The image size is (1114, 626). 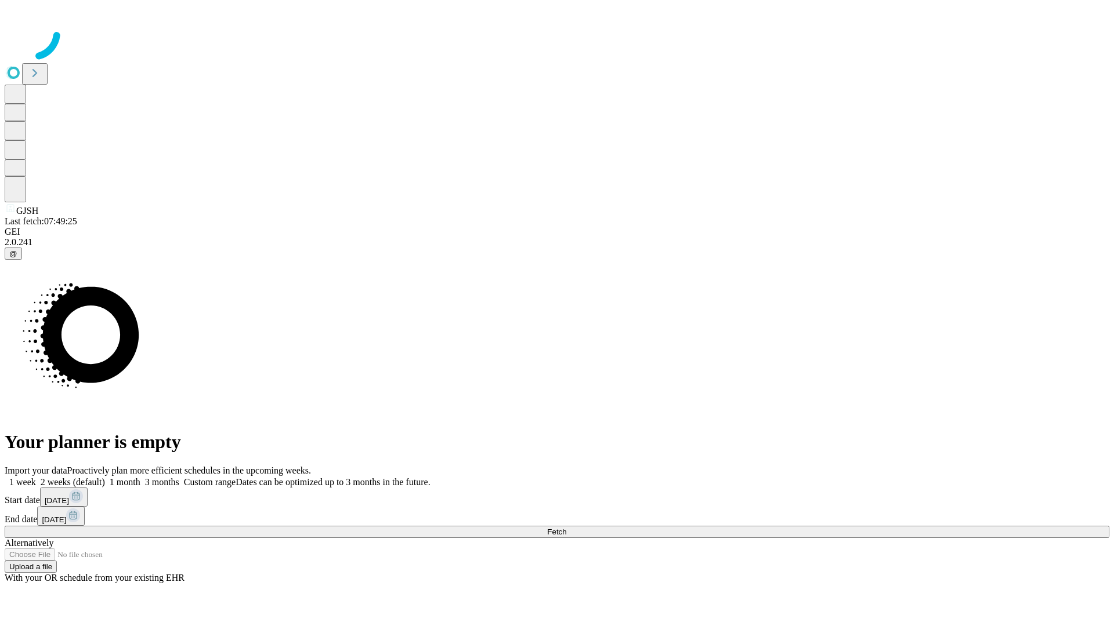 What do you see at coordinates (31, 567) in the screenshot?
I see `button: Upload a file` at bounding box center [31, 567].